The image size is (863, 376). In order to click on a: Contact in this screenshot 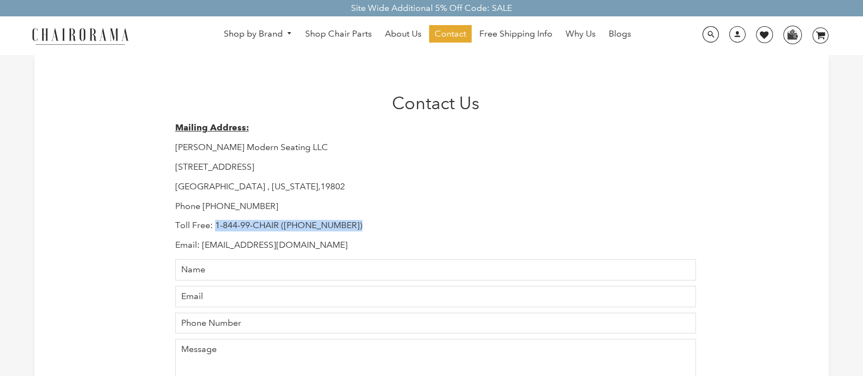, I will do `click(450, 34)`.